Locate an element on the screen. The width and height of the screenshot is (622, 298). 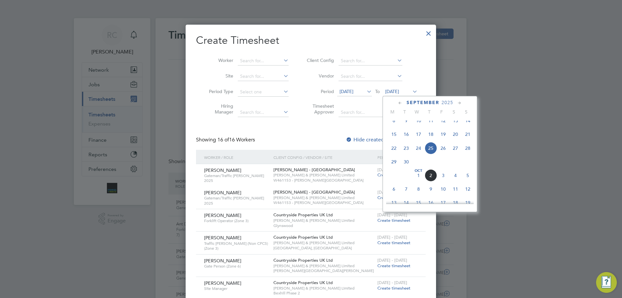
span: 28 is located at coordinates (468, 148).